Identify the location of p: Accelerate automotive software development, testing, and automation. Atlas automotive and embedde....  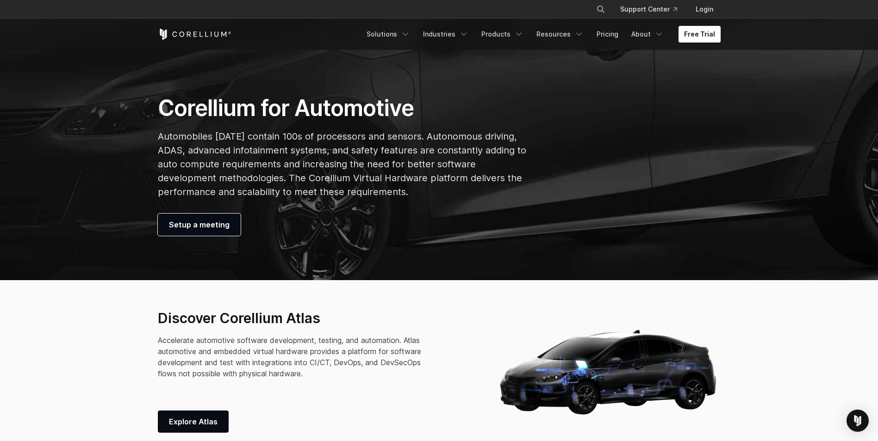
(295, 357).